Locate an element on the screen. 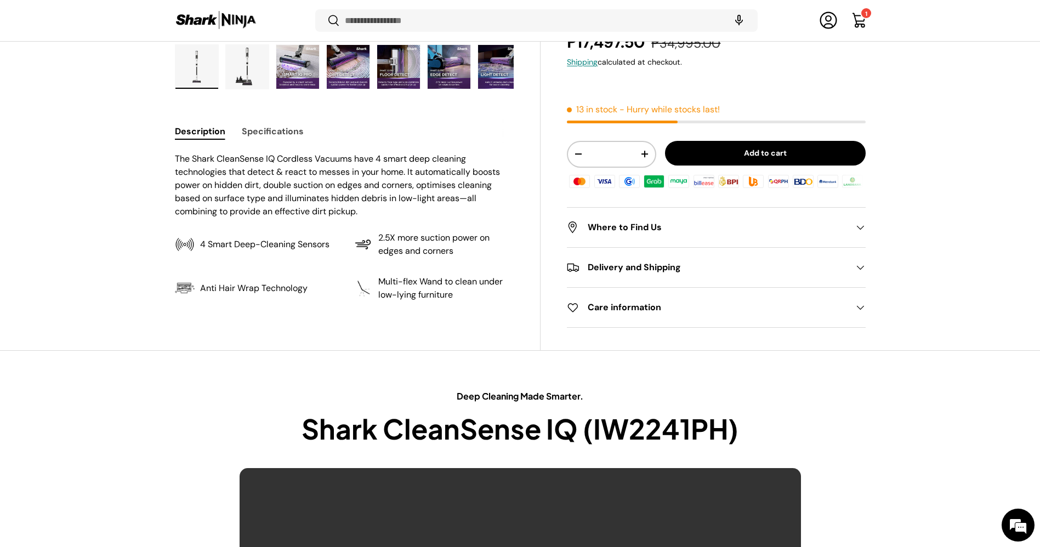  strong: ₱17,497.50 is located at coordinates (607, 42).